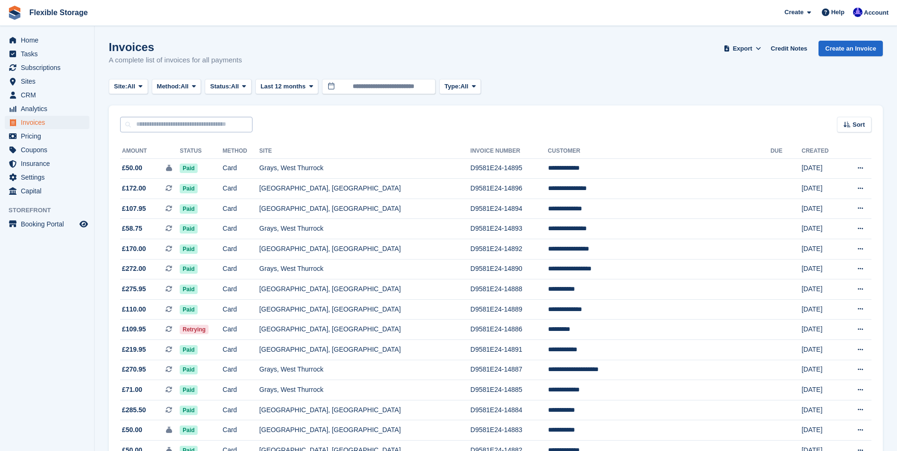  Describe the element at coordinates (287, 87) in the screenshot. I see `button: Last 12 months` at that location.